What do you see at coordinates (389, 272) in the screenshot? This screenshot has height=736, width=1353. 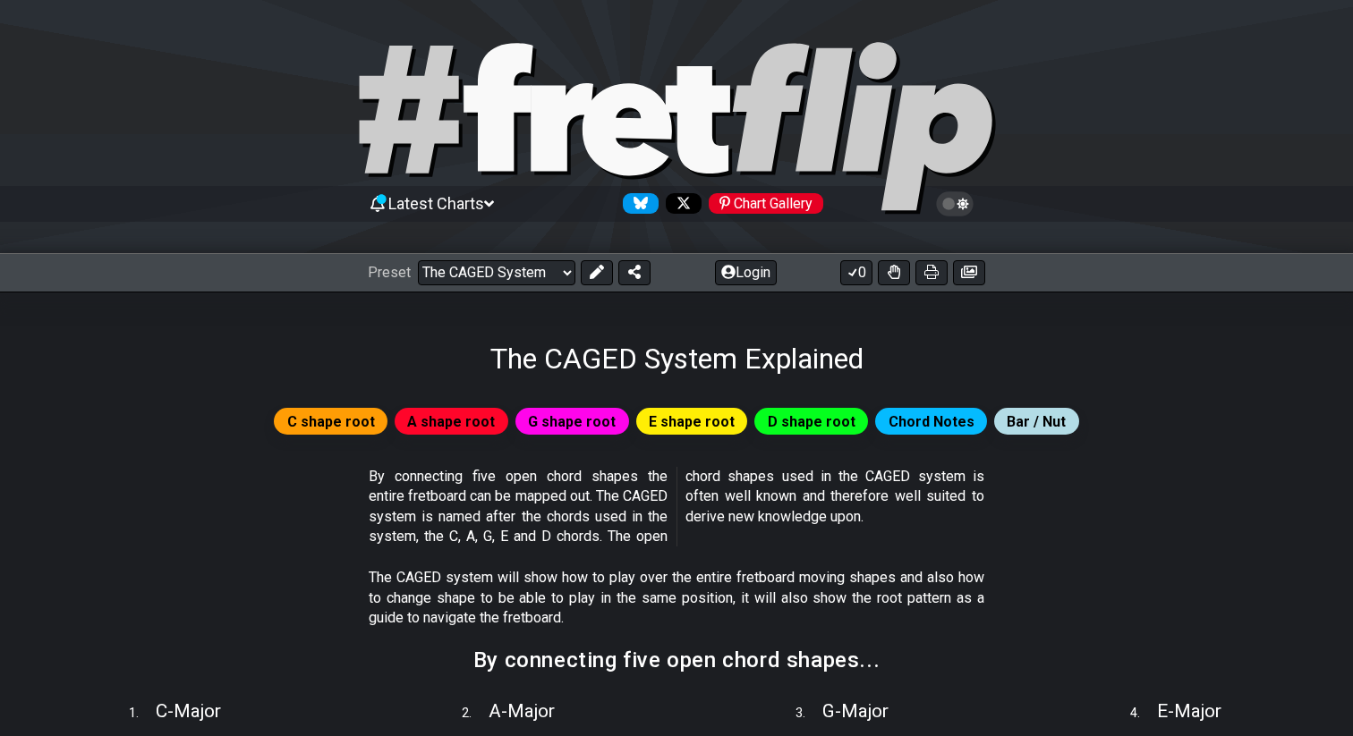 I see `span: Preset` at bounding box center [389, 272].